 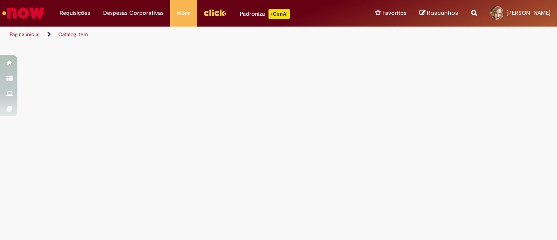 What do you see at coordinates (133, 13) in the screenshot?
I see `span: Despesas Corporativas` at bounding box center [133, 13].